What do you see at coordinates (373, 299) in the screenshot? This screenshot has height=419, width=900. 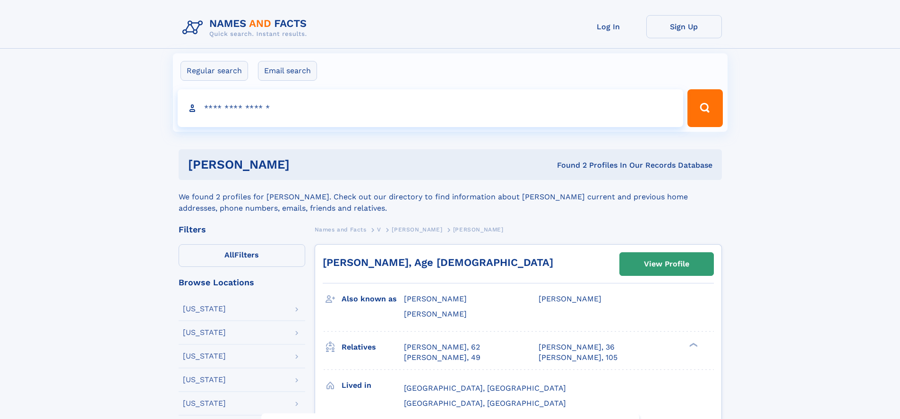 I see `h3: Also known as` at bounding box center [373, 299].